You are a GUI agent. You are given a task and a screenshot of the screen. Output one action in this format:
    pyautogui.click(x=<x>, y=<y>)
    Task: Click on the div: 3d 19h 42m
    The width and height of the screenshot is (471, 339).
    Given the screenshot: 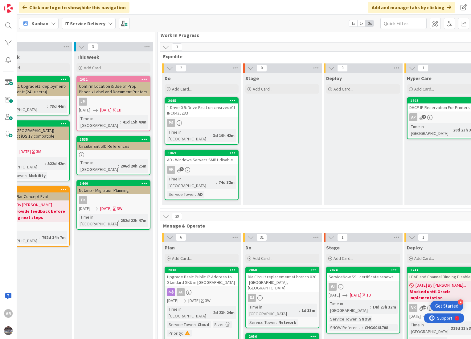 What is the action you would take?
    pyautogui.click(x=224, y=136)
    